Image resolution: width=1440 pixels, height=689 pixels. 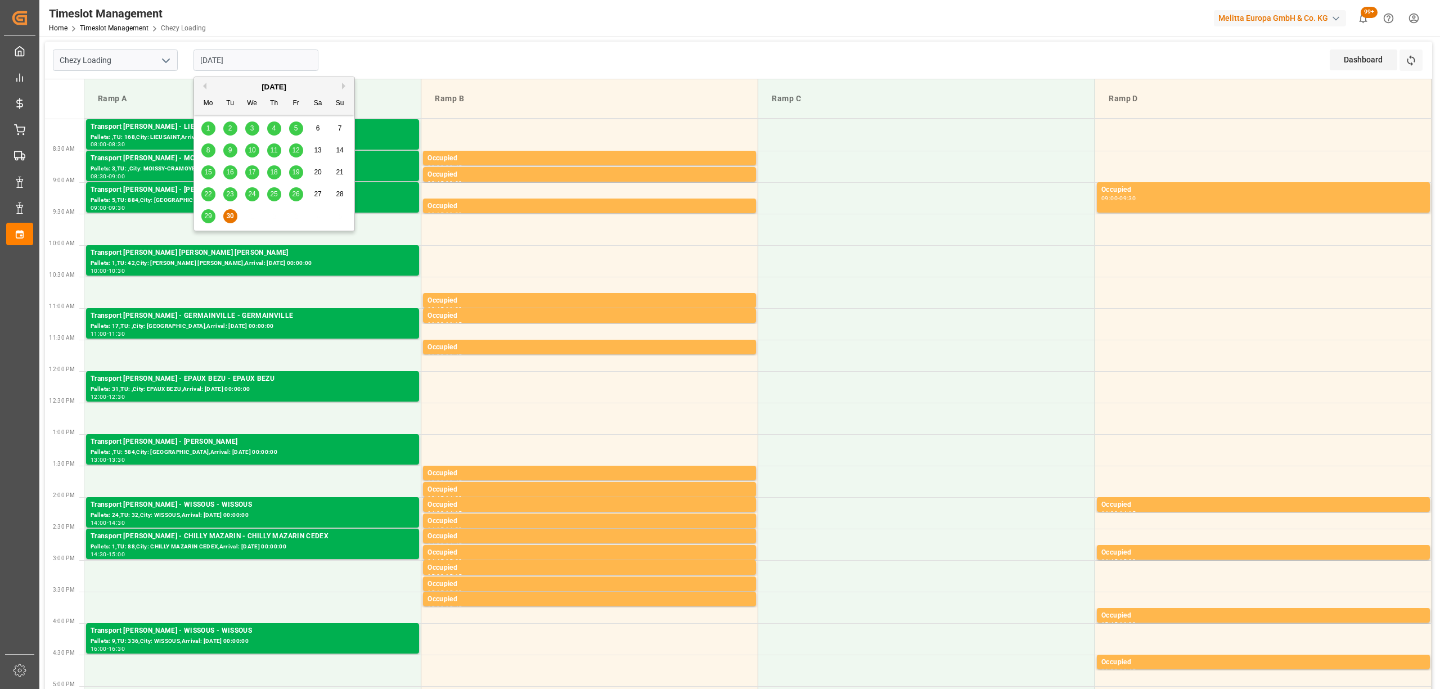 I want to click on span: 2:00 PM, so click(x=64, y=495).